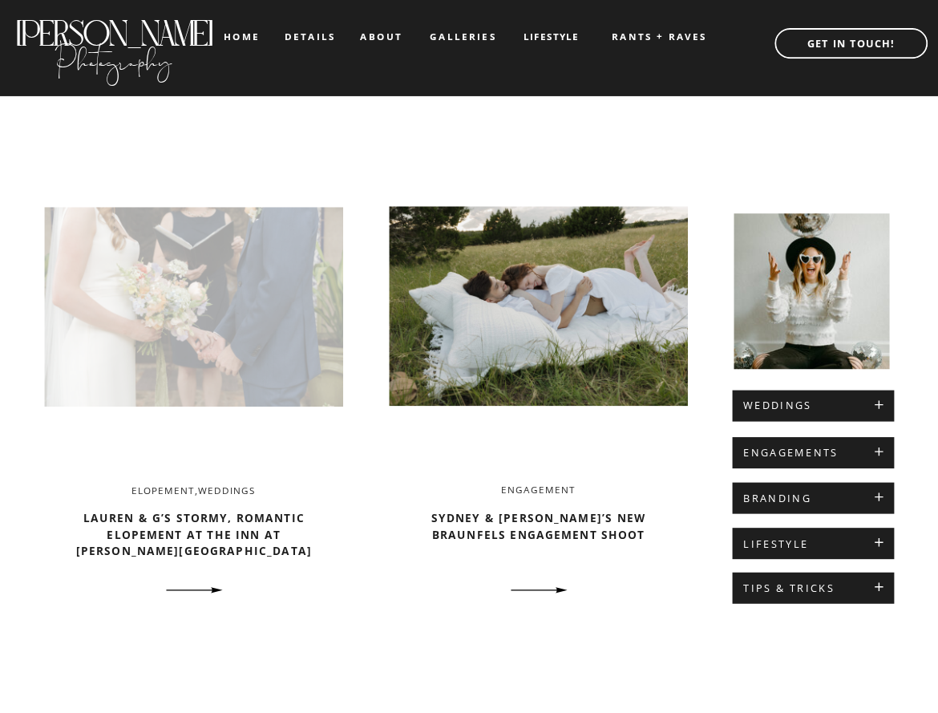 The image size is (938, 713). I want to click on a: ENGAGEMENTS, so click(813, 453).